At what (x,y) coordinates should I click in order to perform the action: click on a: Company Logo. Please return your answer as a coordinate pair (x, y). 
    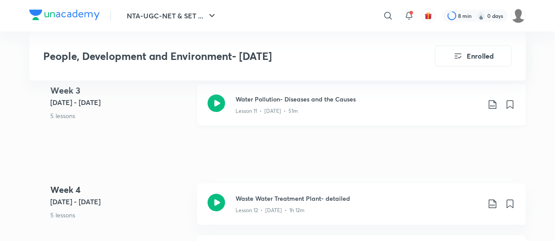
    Looking at the image, I should click on (64, 16).